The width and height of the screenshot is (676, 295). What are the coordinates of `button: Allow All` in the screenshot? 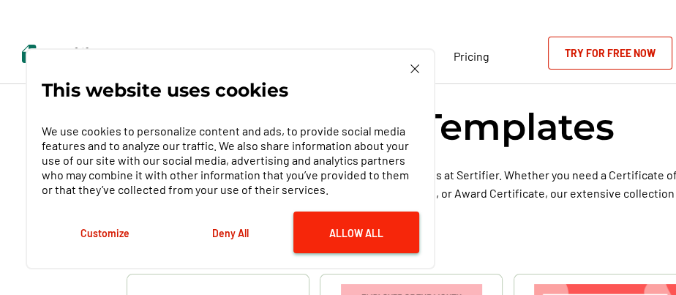 It's located at (356, 232).